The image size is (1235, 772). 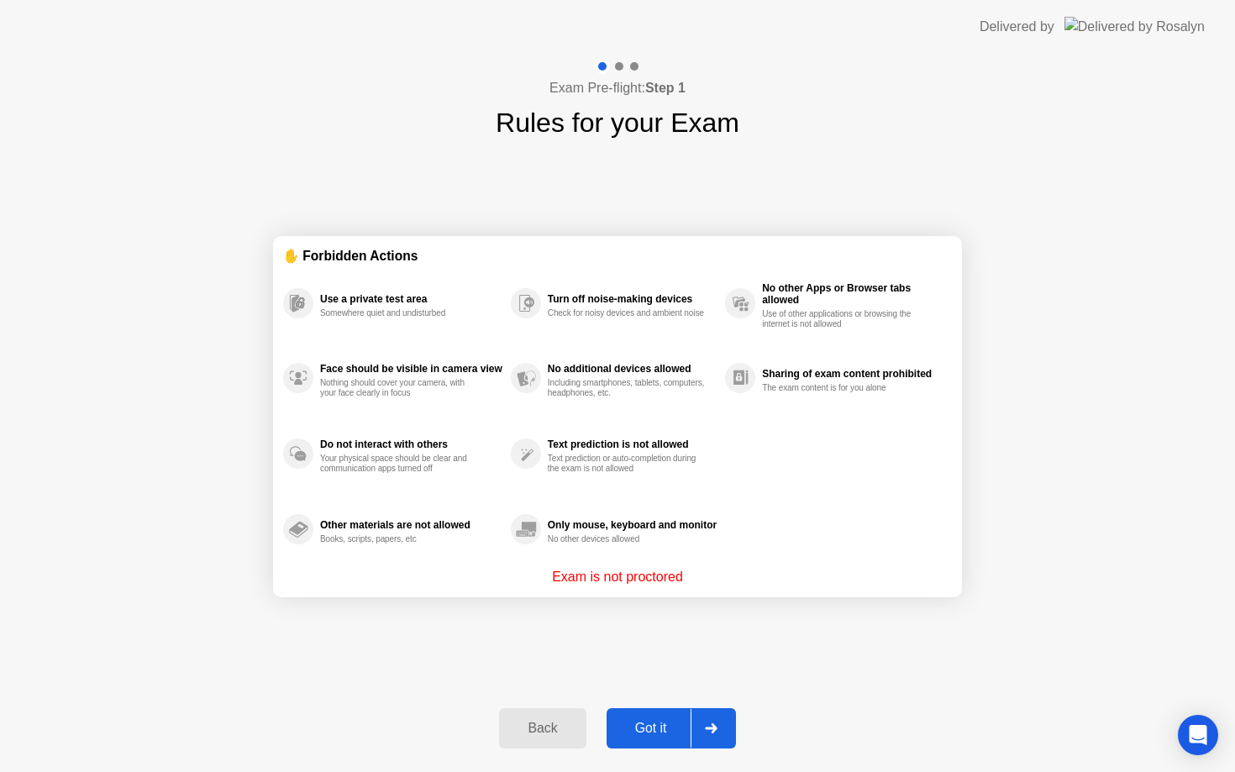 I want to click on div: No other devices allowed, so click(x=627, y=539).